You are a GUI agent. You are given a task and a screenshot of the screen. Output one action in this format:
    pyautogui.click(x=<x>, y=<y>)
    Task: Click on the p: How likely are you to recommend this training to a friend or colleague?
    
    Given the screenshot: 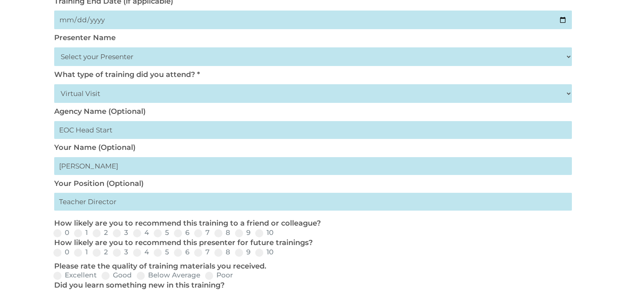 What is the action you would take?
    pyautogui.click(x=311, y=223)
    